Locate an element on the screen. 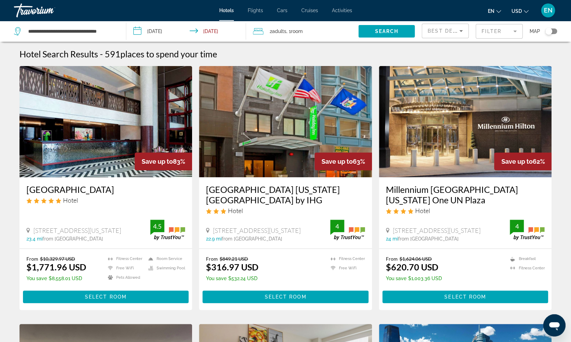  span: en is located at coordinates (491, 11).